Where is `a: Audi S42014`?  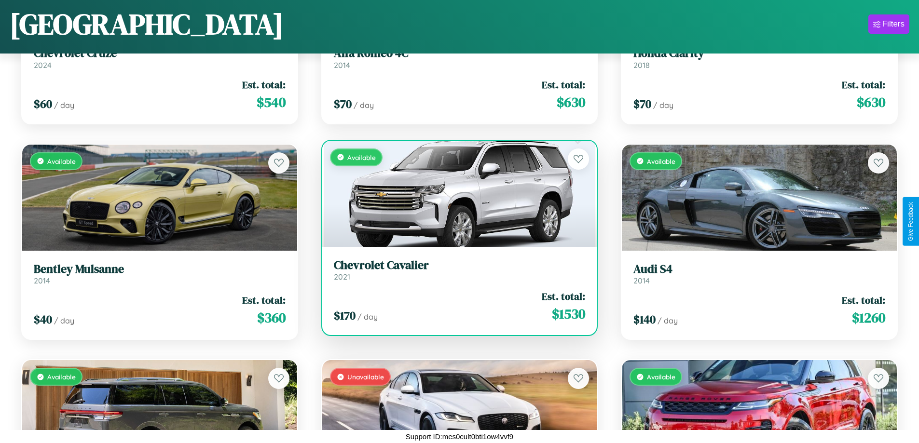
a: Audi S42014 is located at coordinates (759, 274).